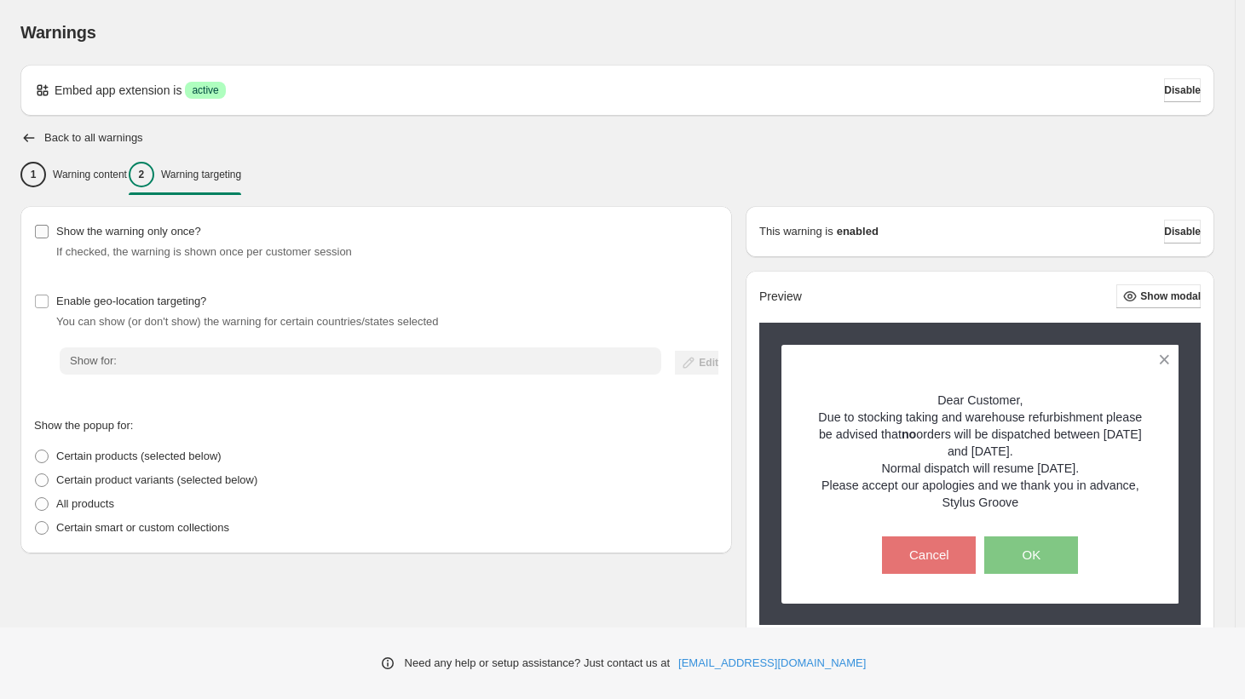  Describe the element at coordinates (204, 90) in the screenshot. I see `span: active` at that location.